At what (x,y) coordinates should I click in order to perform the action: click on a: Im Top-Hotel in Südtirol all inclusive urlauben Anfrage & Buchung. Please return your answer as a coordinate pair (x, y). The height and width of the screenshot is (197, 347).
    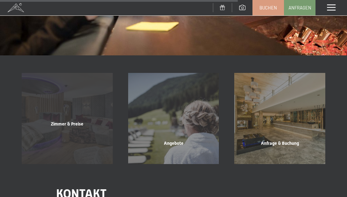
    Looking at the image, I should click on (279, 118).